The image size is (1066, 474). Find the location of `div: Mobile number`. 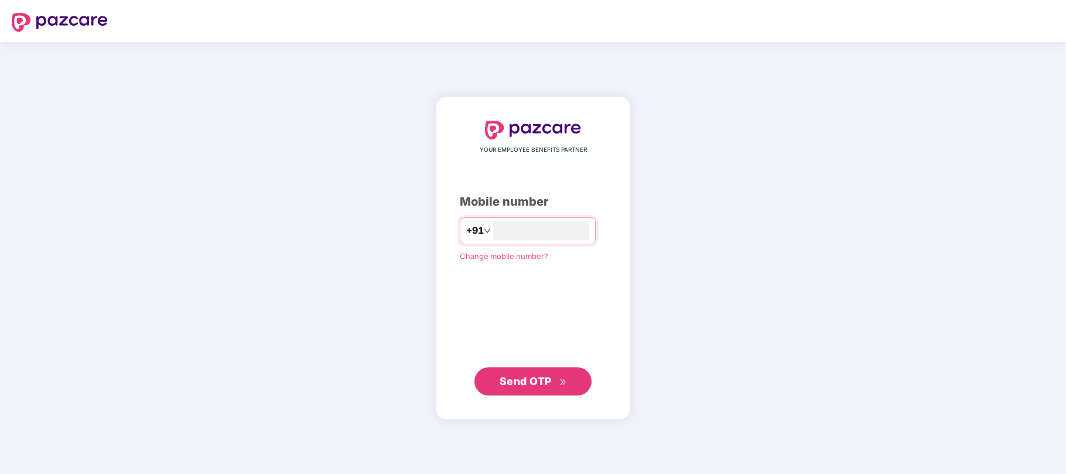

div: Mobile number is located at coordinates (533, 202).